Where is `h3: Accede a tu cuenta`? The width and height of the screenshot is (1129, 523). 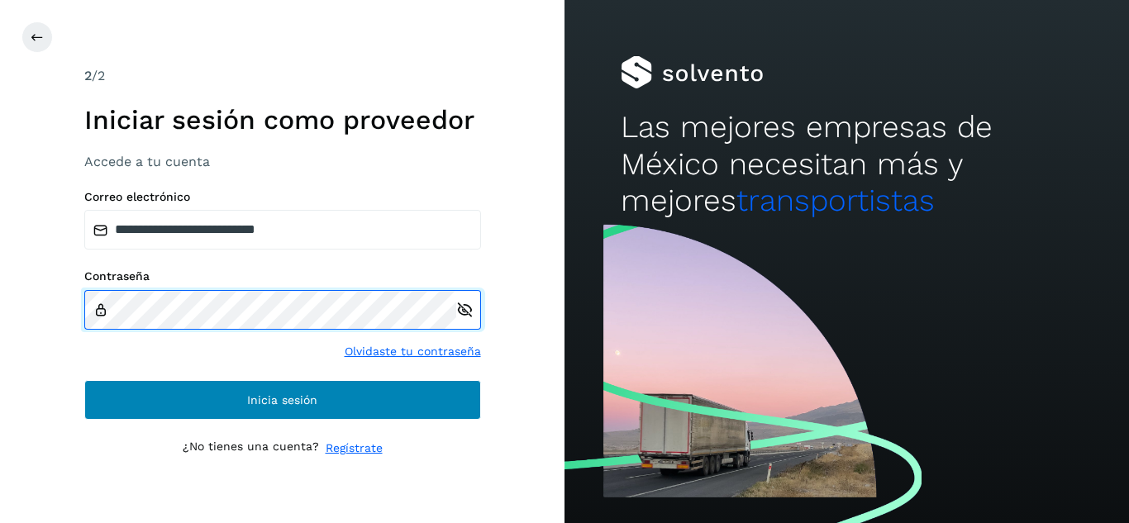
h3: Accede a tu cuenta is located at coordinates (283, 161).